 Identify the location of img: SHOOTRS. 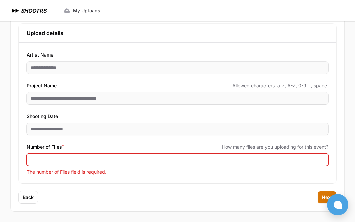
(16, 11).